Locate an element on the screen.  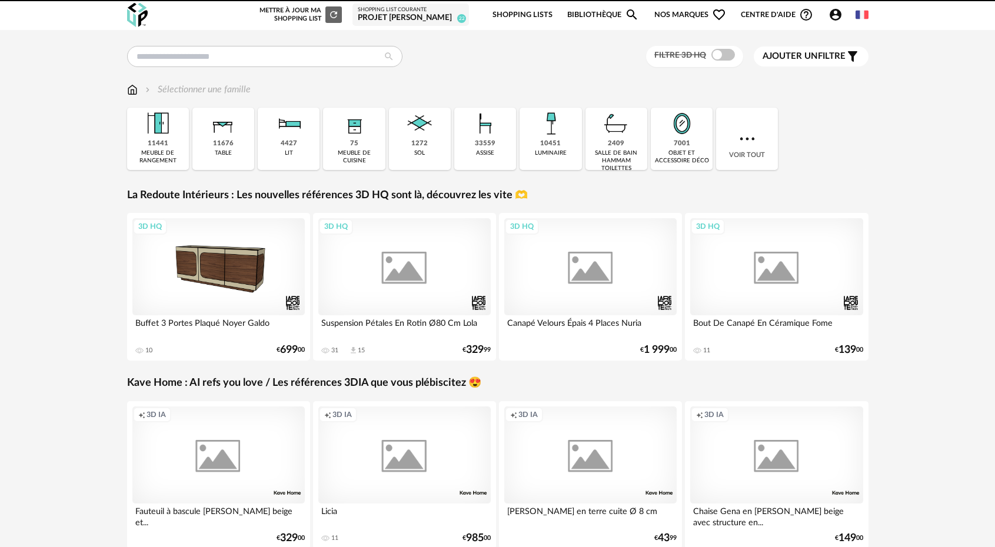
img: Sol.png is located at coordinates (419, 124).